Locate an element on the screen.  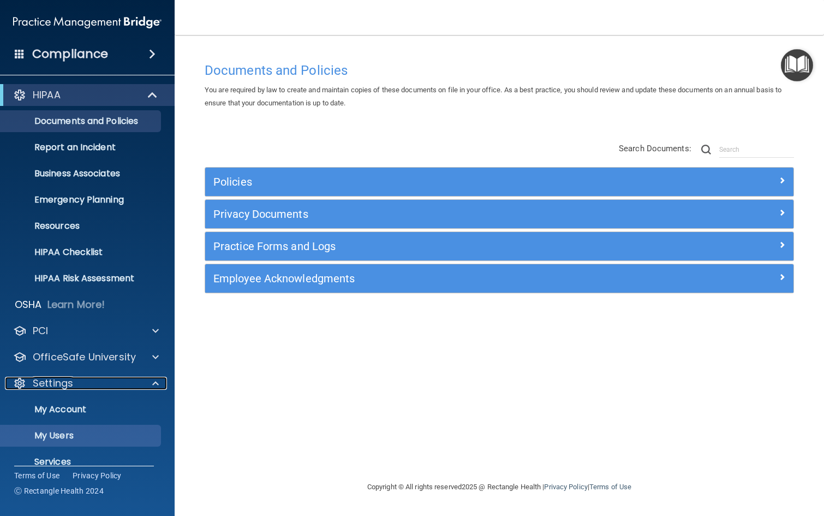
h5: Employee Acknowledgments is located at coordinates (426, 278).